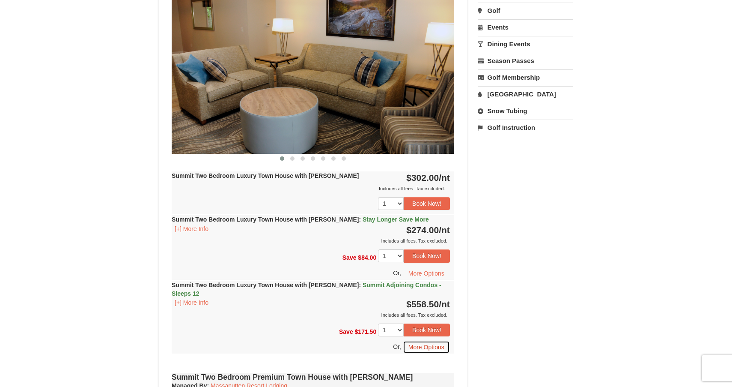 Image resolution: width=732 pixels, height=387 pixels. What do you see at coordinates (423, 230) in the screenshot?
I see `span: $274.00` at bounding box center [423, 230].